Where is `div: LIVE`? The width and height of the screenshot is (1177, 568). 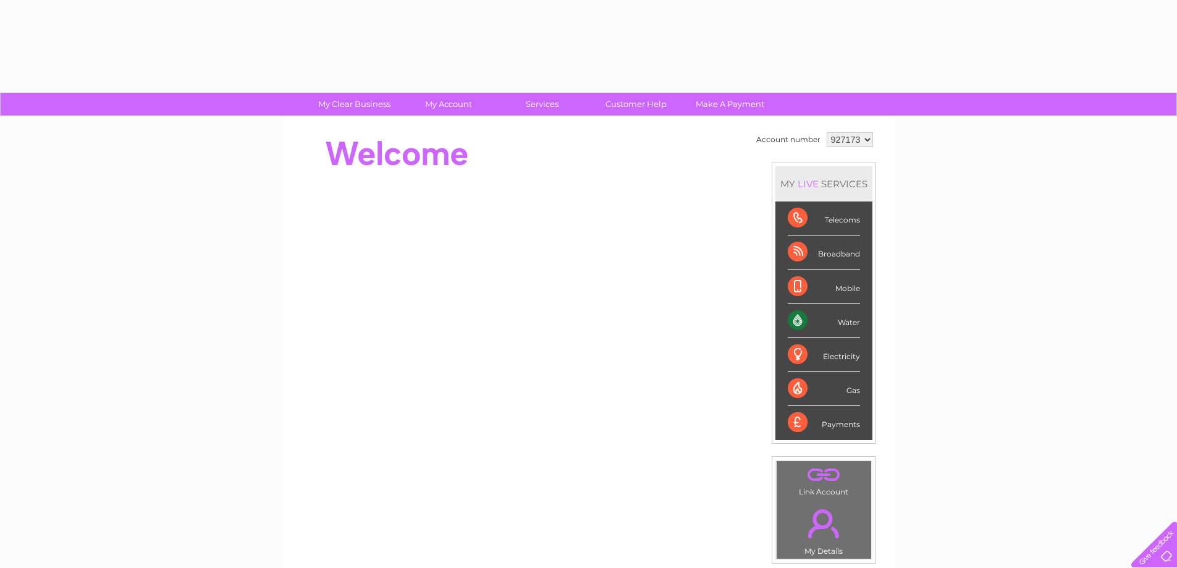
div: LIVE is located at coordinates (808, 184).